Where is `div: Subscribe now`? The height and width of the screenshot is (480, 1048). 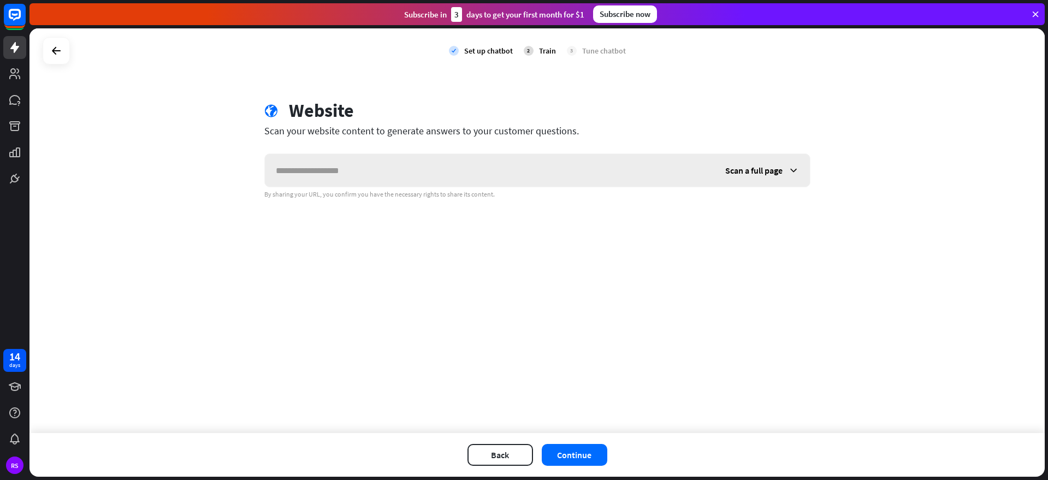 div: Subscribe now is located at coordinates (625, 14).